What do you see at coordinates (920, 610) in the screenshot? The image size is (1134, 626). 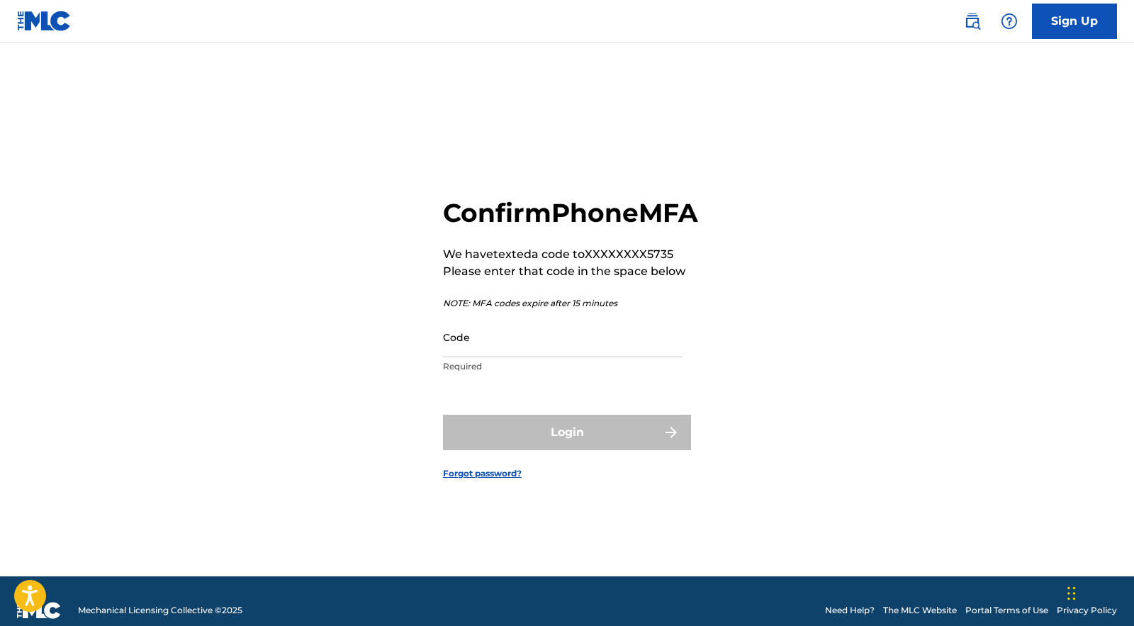 I see `a: The MLC Website` at bounding box center [920, 610].